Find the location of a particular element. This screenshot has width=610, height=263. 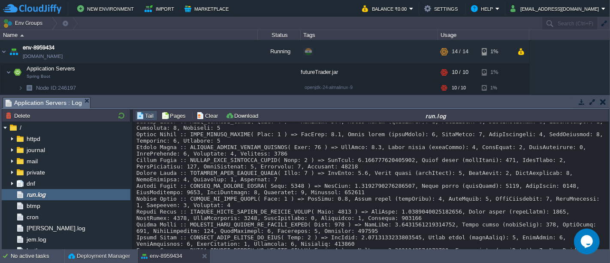

span: openjdk-24-almalinux-9 is located at coordinates (329, 87).